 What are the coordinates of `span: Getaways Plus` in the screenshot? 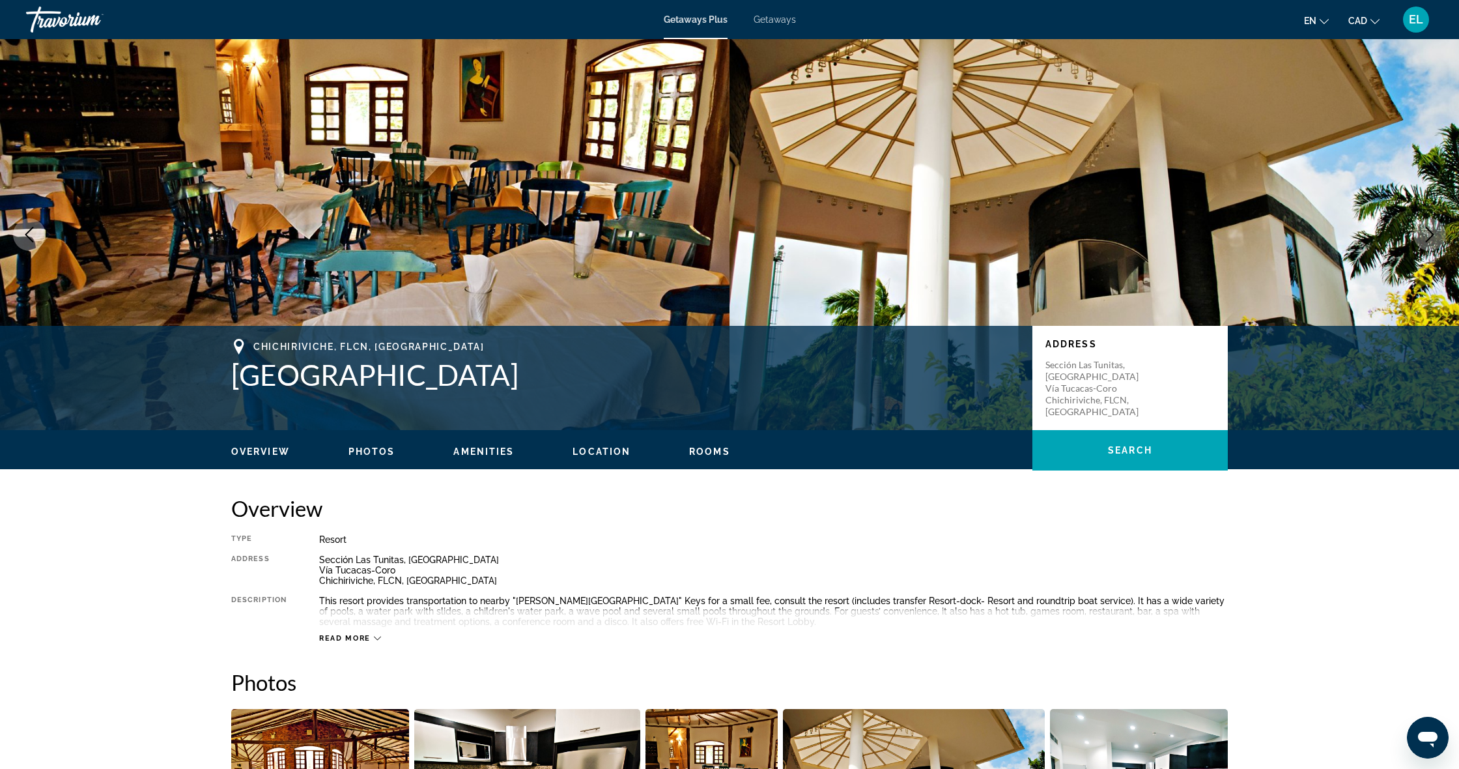 It's located at (696, 20).